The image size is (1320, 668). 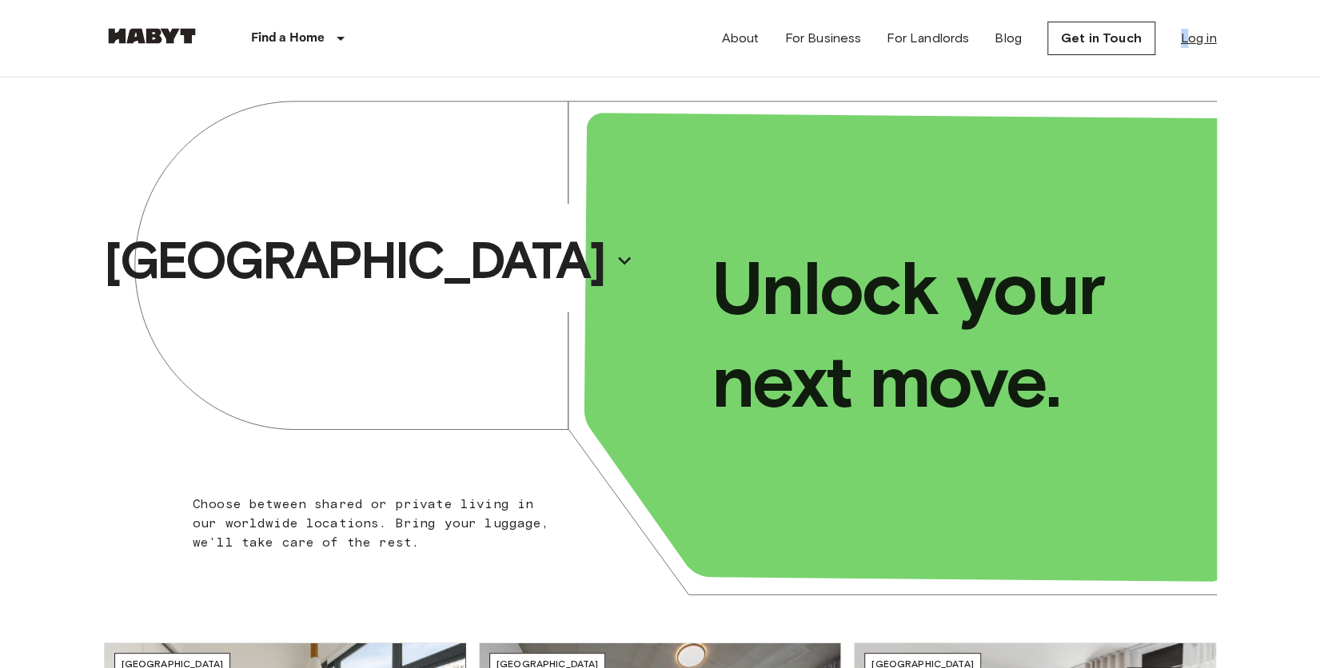 I want to click on a: Blog, so click(x=1008, y=38).